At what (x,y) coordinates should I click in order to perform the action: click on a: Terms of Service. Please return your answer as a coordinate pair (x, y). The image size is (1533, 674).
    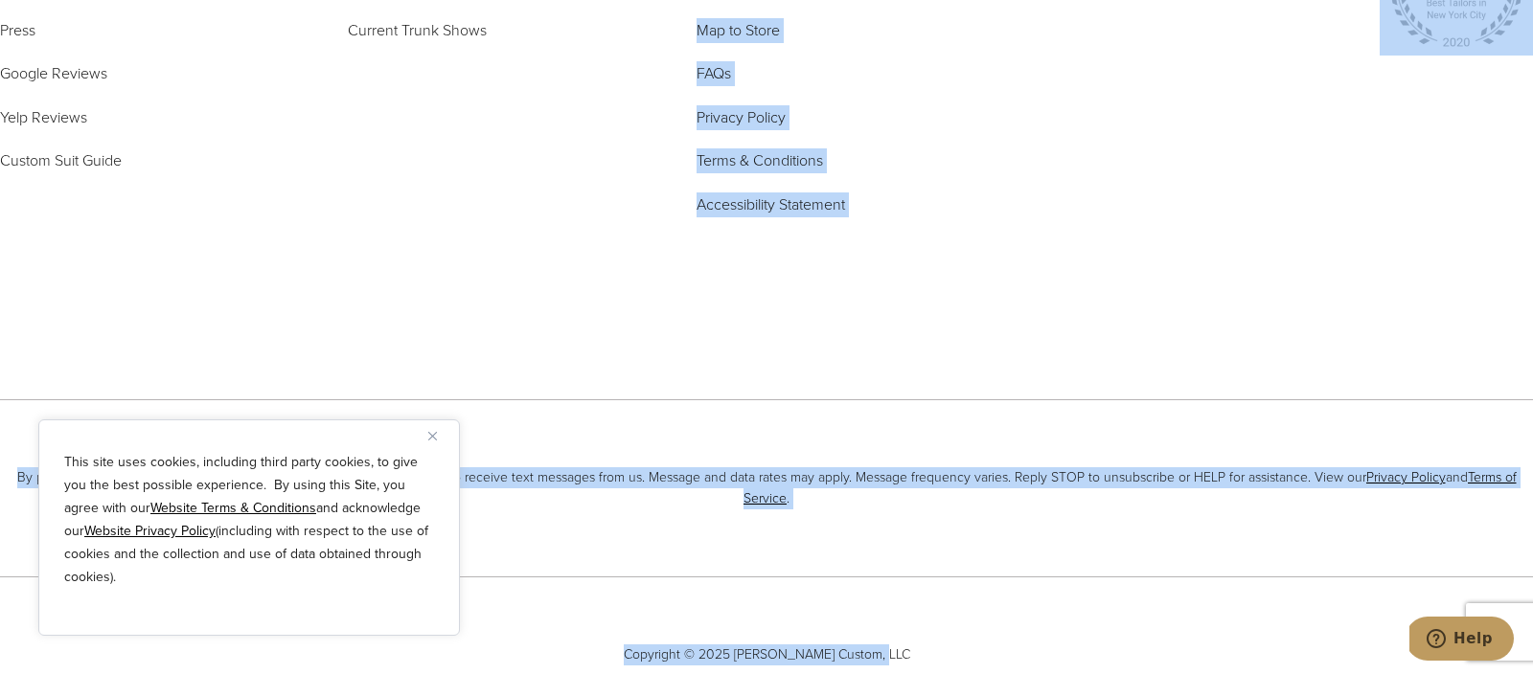
    Looking at the image, I should click on (1129, 488).